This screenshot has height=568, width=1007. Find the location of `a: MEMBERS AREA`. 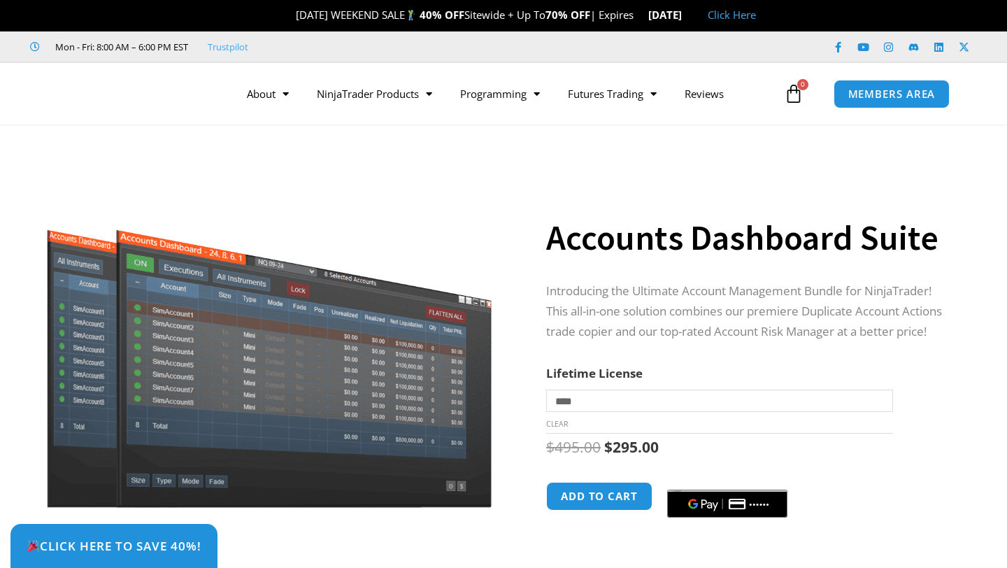

a: MEMBERS AREA is located at coordinates (892, 94).